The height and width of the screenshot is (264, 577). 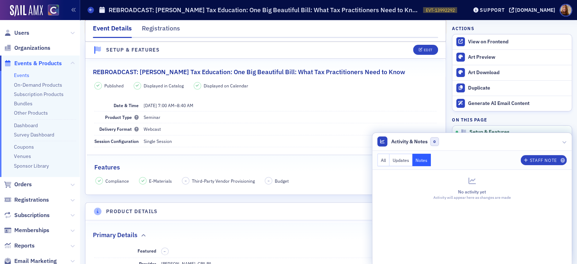 What do you see at coordinates (31, 166) in the screenshot?
I see `a: Sponsor Library` at bounding box center [31, 166].